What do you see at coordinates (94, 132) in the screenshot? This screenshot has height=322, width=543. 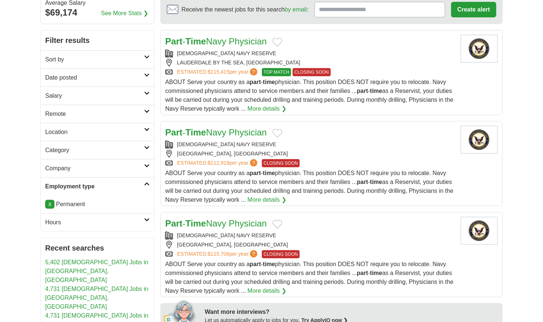 I see `h2: Location` at bounding box center [94, 132].